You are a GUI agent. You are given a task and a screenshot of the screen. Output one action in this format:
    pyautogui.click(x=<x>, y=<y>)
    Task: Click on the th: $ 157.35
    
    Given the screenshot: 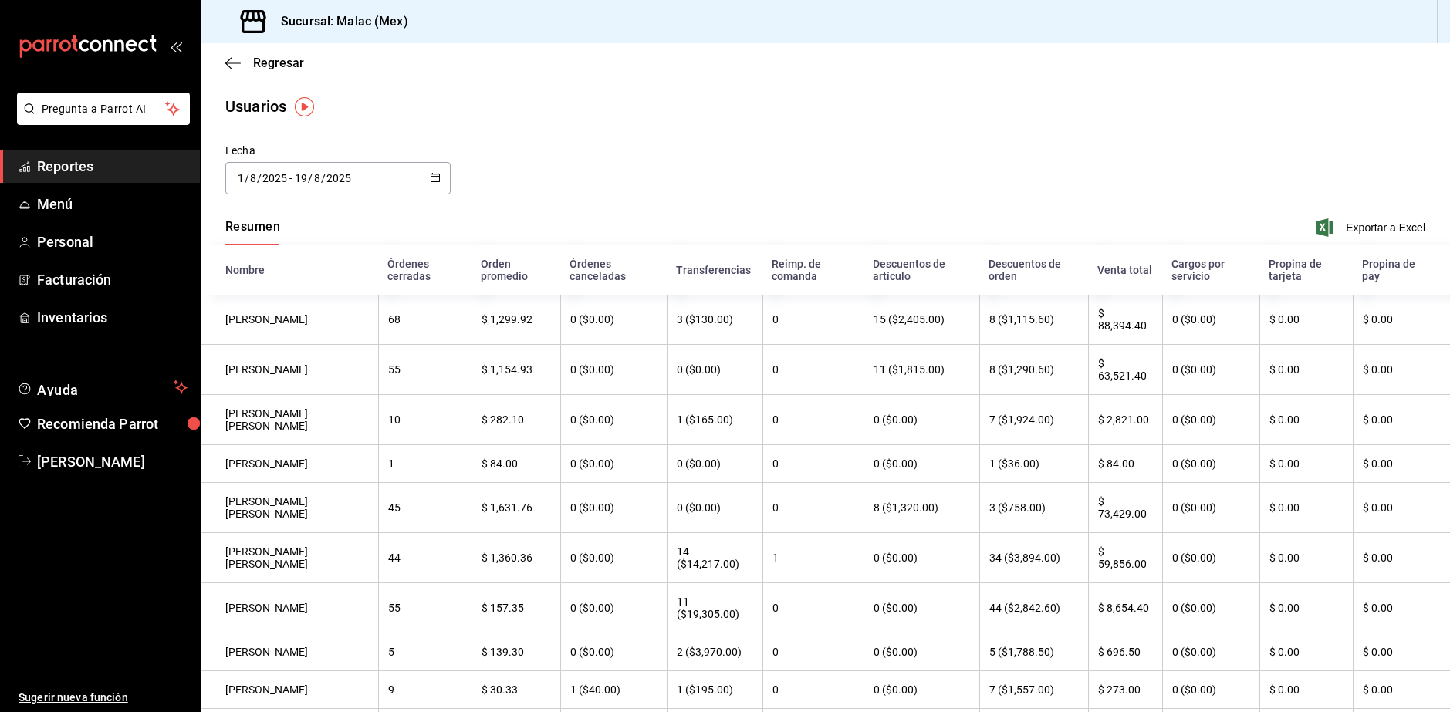 What is the action you would take?
    pyautogui.click(x=516, y=608)
    